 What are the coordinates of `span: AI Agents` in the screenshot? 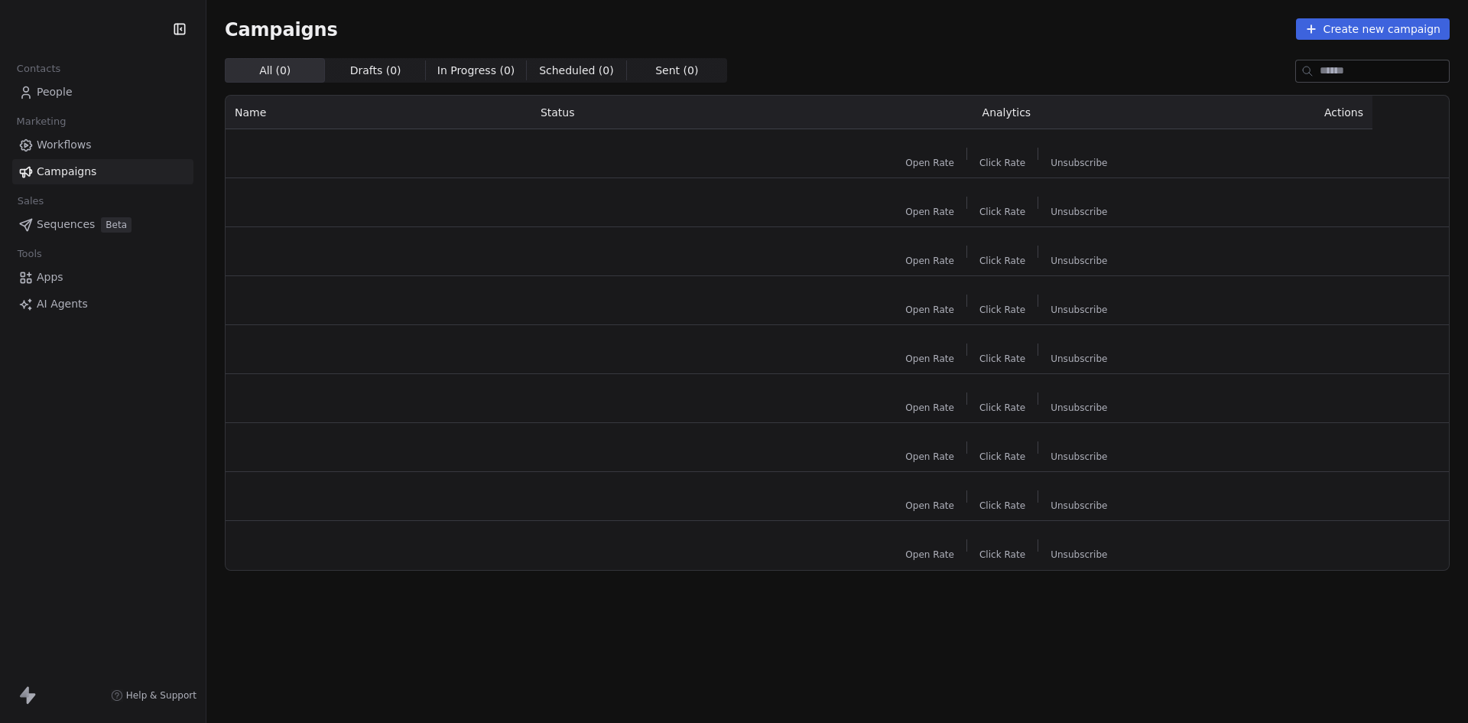 It's located at (62, 304).